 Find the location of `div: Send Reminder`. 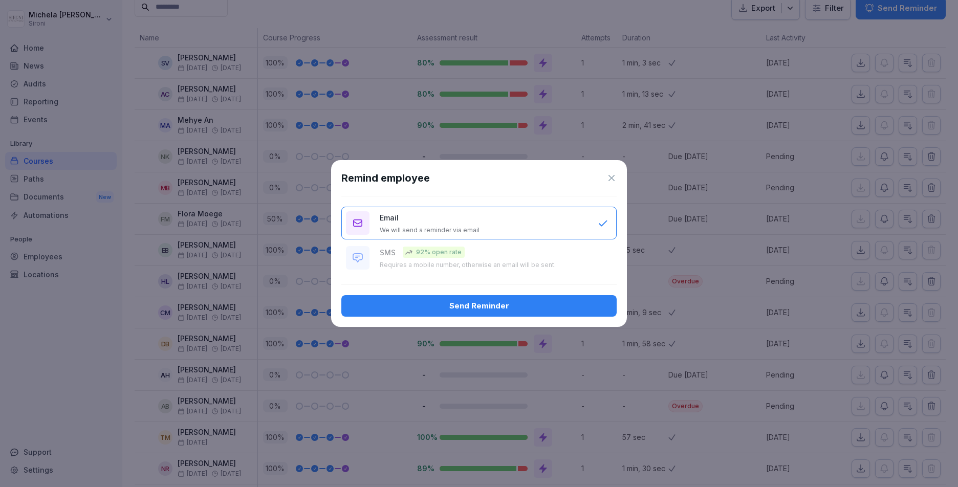

div: Send Reminder is located at coordinates (479, 306).